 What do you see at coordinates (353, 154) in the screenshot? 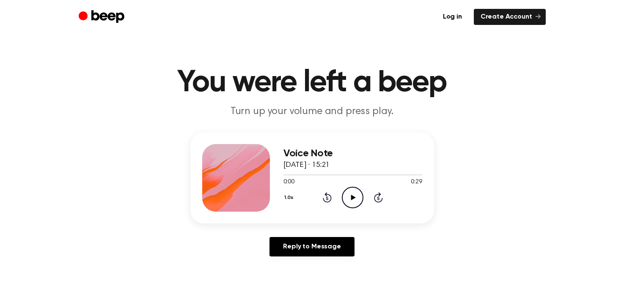
I see `h3: Voice Note` at bounding box center [353, 154].